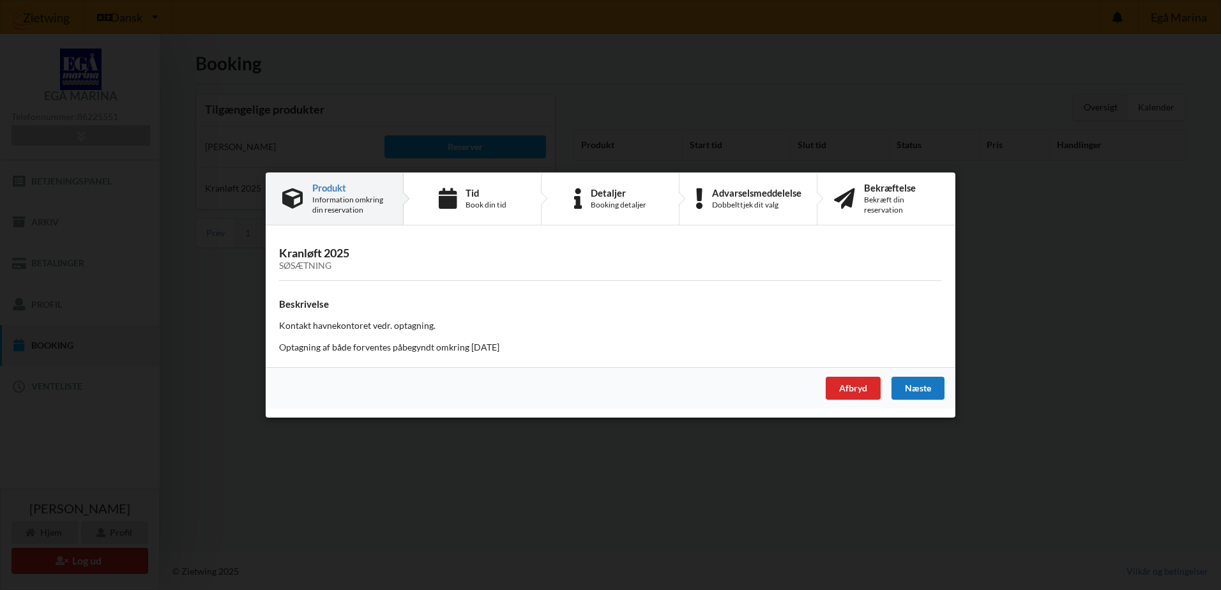 This screenshot has width=1221, height=590. Describe the element at coordinates (610, 266) in the screenshot. I see `div: Søsætning` at that location.